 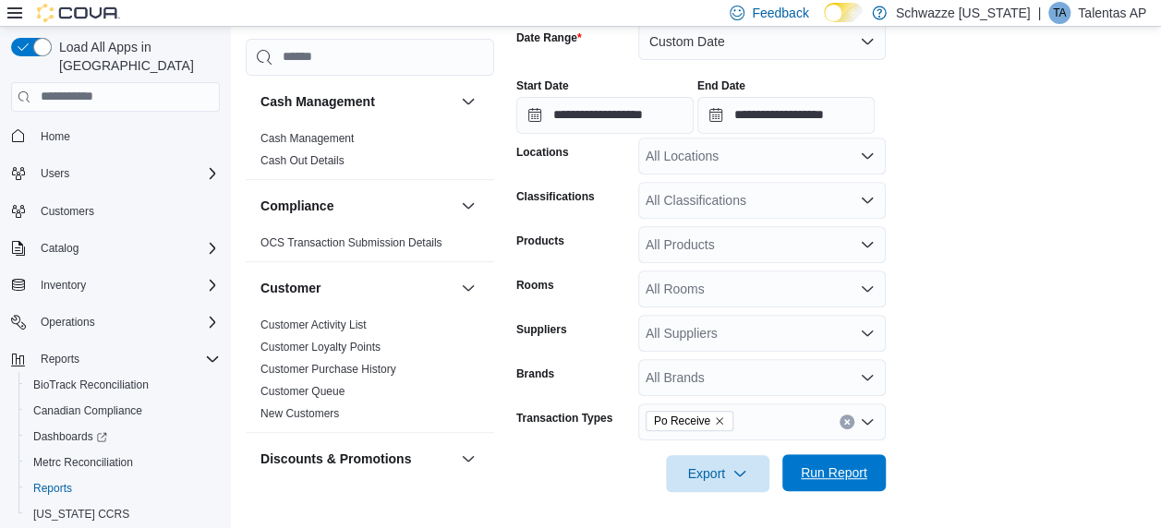 I want to click on button: Custom Date, so click(x=762, y=42).